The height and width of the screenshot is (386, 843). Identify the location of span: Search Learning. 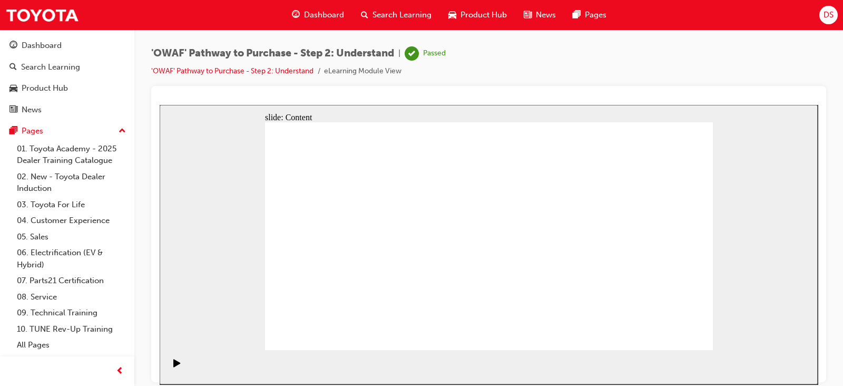
(402, 15).